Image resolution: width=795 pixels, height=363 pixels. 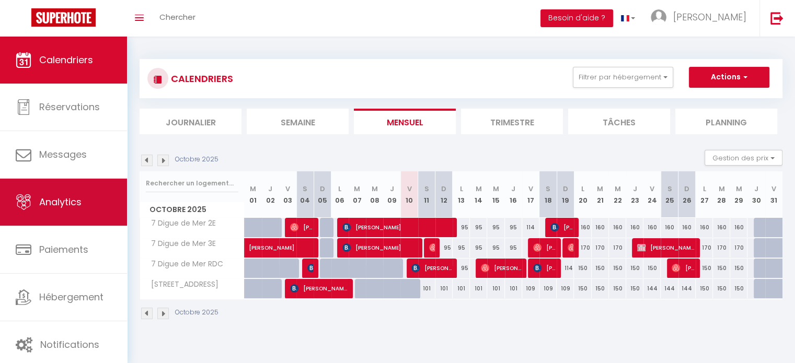 What do you see at coordinates (392, 194) in the screenshot?
I see `th: 09` at bounding box center [392, 194].